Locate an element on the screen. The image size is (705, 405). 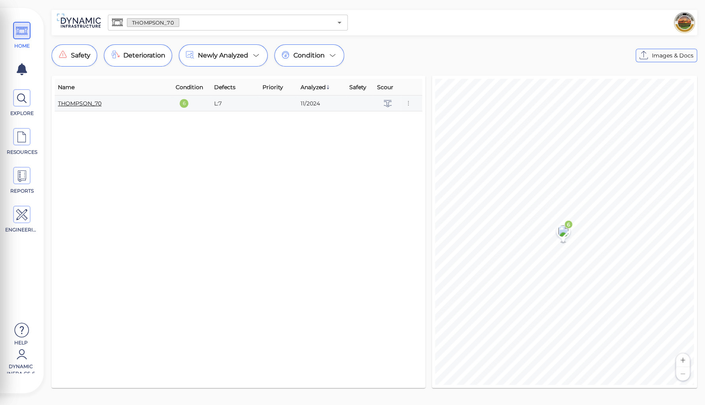
span: ENGINEERING is located at coordinates (22, 230).